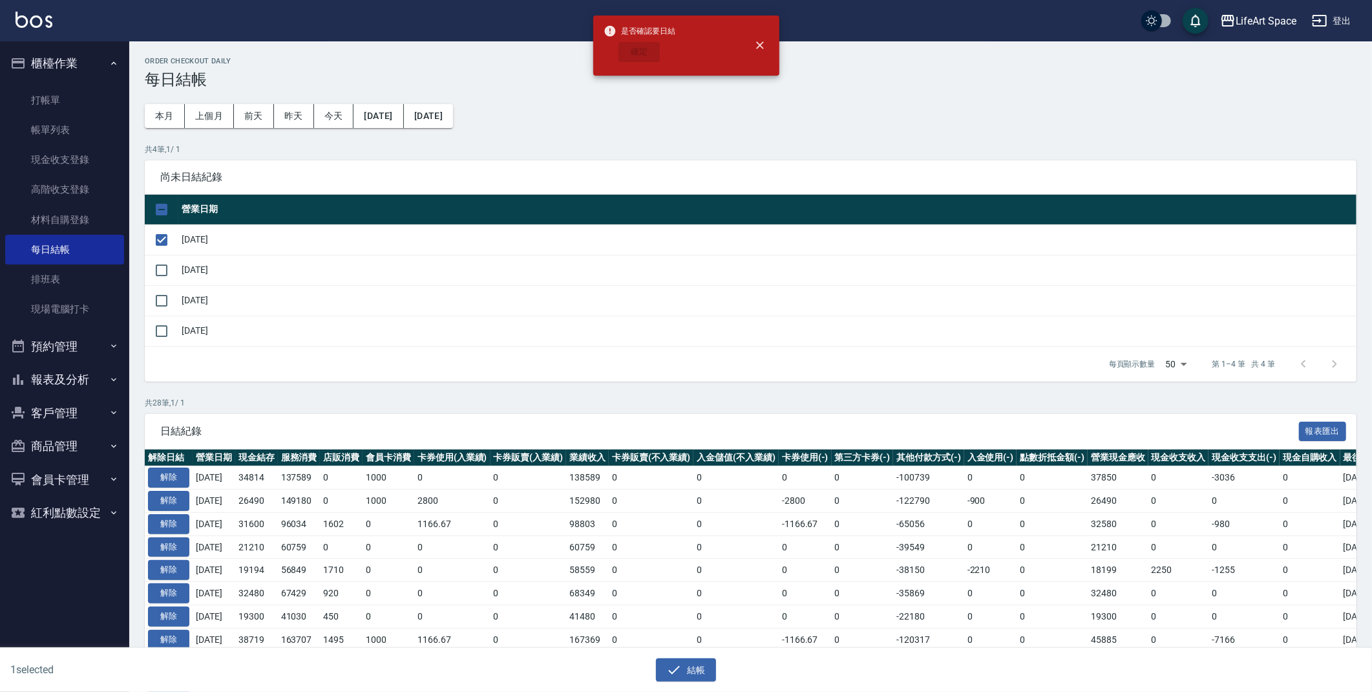  Describe the element at coordinates (1118, 593) in the screenshot. I see `td: 32480` at that location.